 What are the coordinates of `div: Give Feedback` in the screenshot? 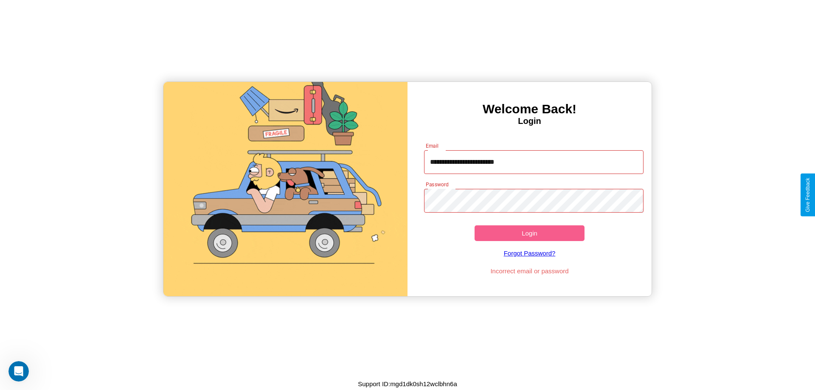 It's located at (808, 195).